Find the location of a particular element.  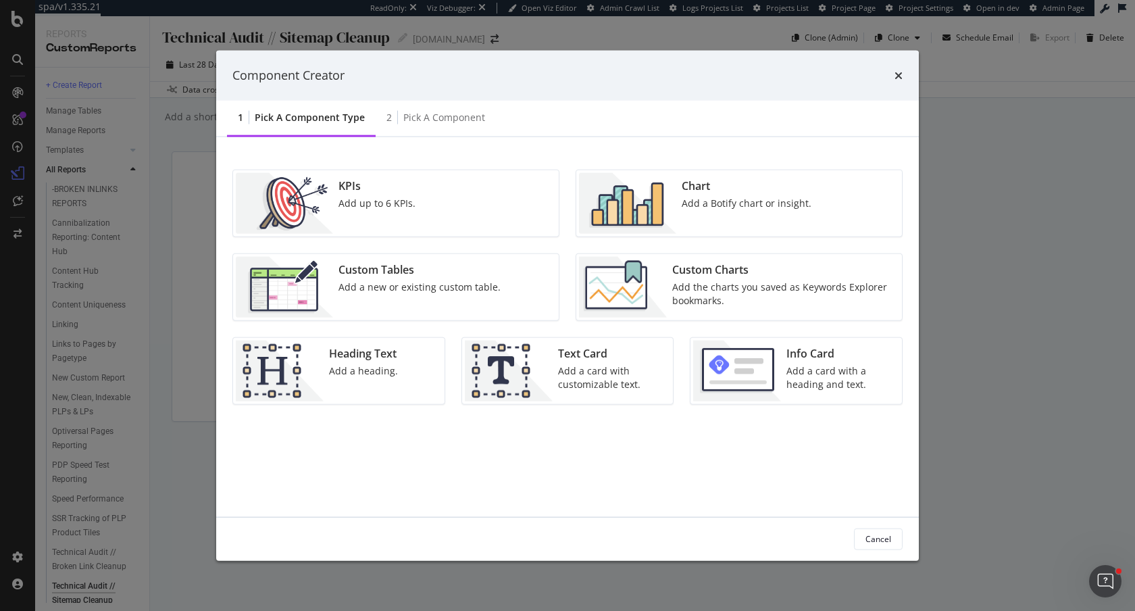

div: 1 is located at coordinates (241, 117).